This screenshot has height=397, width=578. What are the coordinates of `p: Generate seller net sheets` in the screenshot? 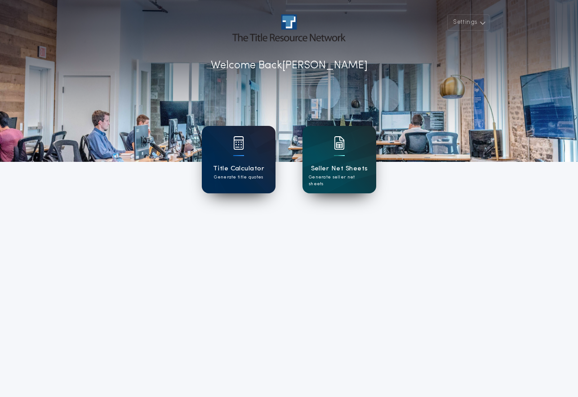 It's located at (339, 181).